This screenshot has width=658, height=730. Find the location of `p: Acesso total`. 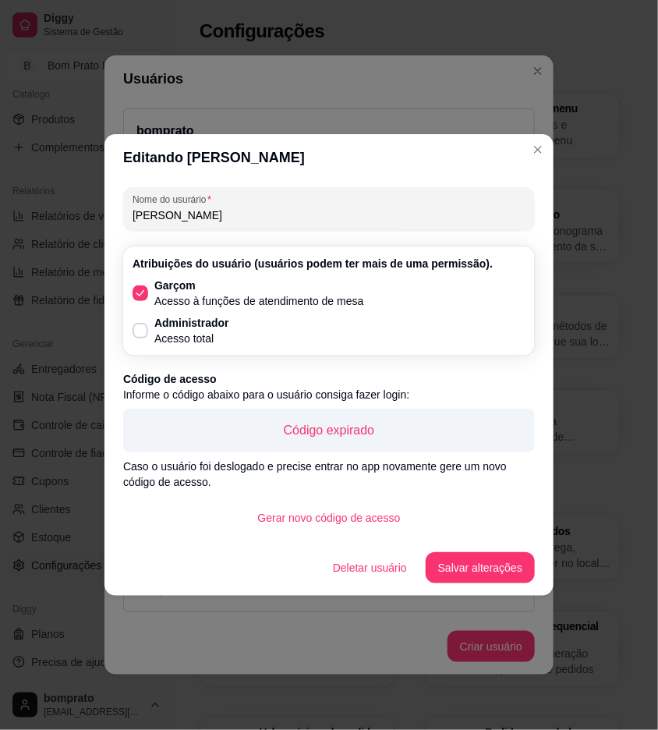

p: Acesso total is located at coordinates (192, 338).